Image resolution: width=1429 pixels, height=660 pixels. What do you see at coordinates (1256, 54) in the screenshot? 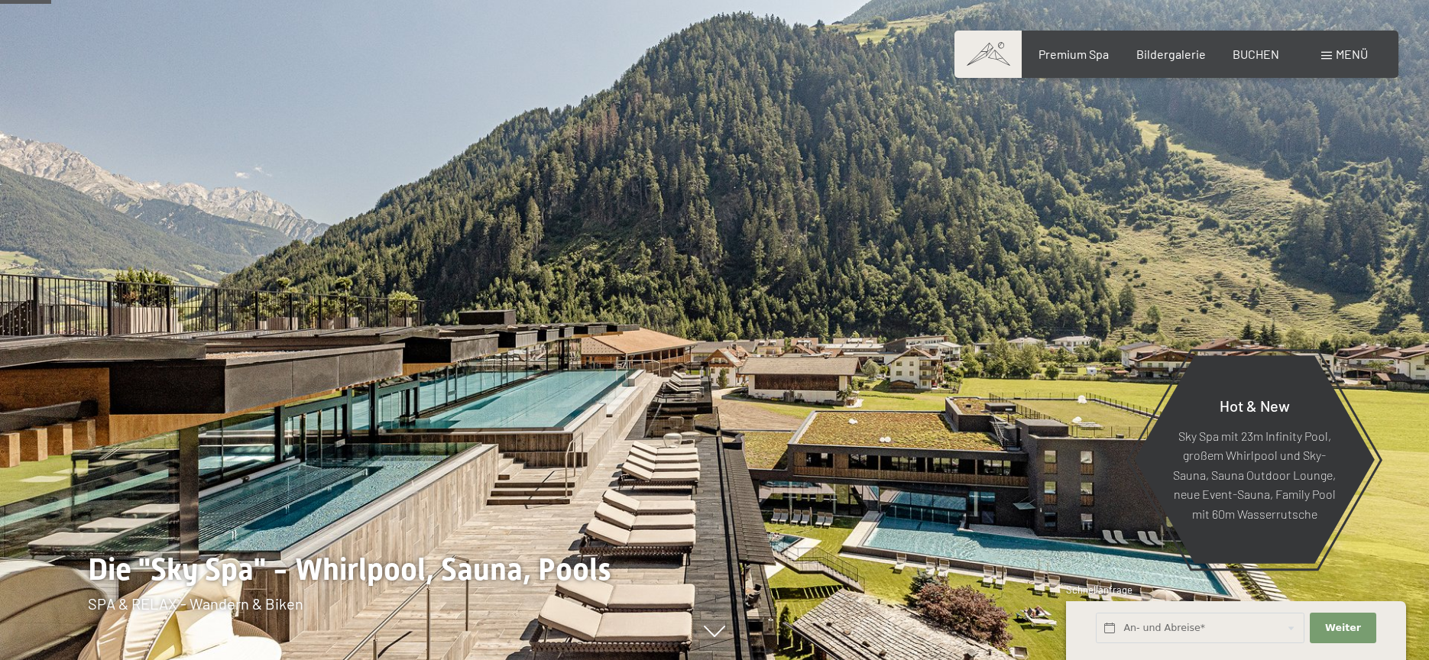
I see `a: BUCHEN` at bounding box center [1256, 54].